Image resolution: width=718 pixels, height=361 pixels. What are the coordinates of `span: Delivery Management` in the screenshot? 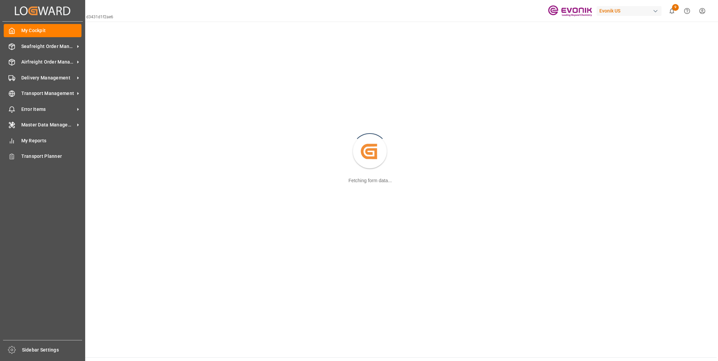 It's located at (48, 78).